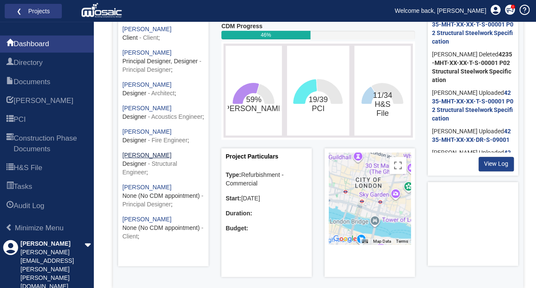  Describe the element at coordinates (382, 108) in the screenshot. I see `tspan: H&S File` at that location.